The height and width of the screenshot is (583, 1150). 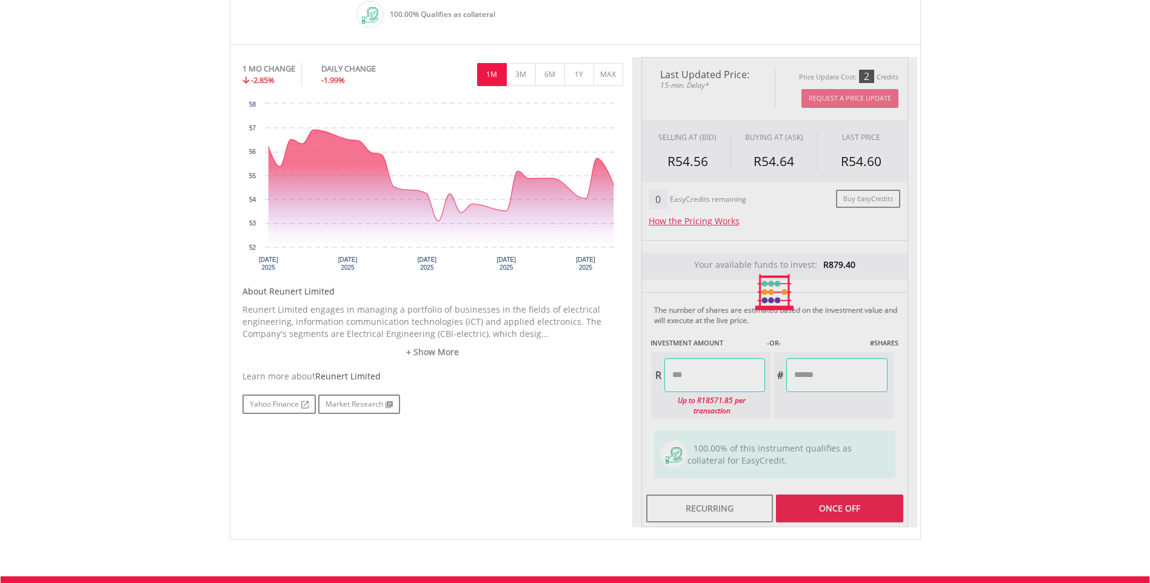 I want to click on button: 1Y, so click(x=579, y=75).